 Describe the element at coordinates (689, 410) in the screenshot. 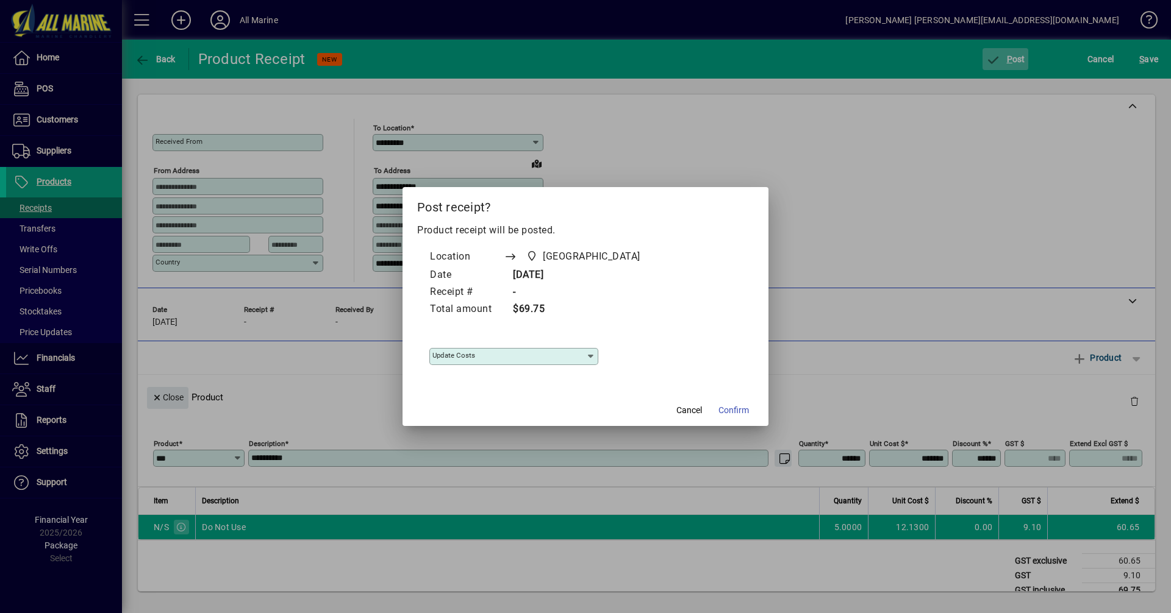

I see `button: Cancel` at that location.